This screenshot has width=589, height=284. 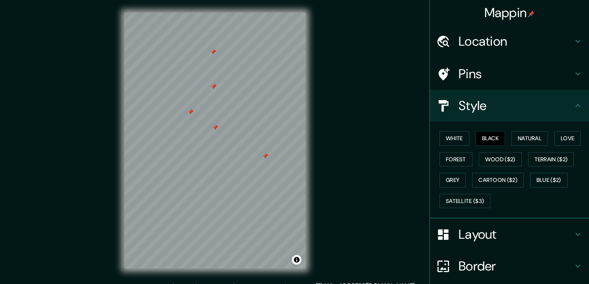 What do you see at coordinates (509, 41) in the screenshot?
I see `div: Location` at bounding box center [509, 41].